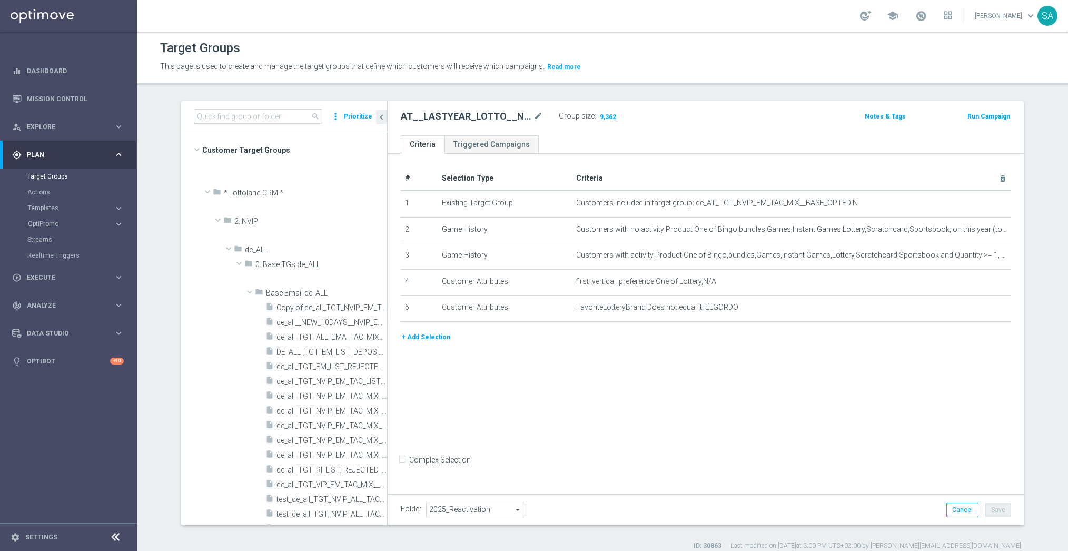 The height and width of the screenshot is (551, 1068). Describe the element at coordinates (82, 192) in the screenshot. I see `div: Actions` at that location.